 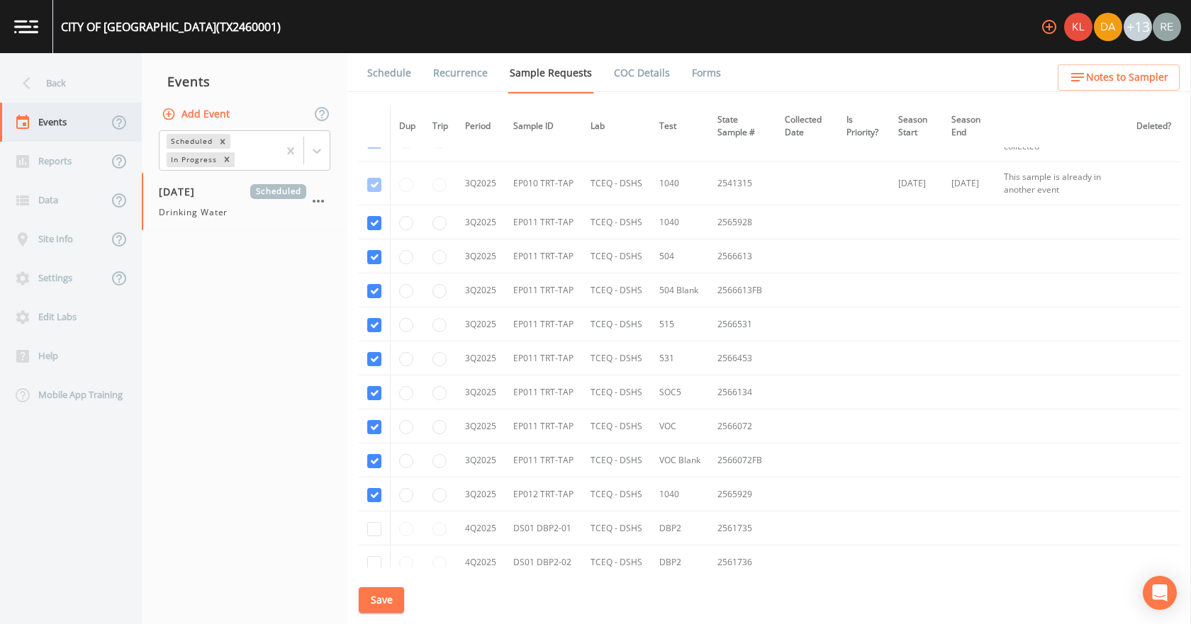 I want to click on div: Events, so click(x=244, y=81).